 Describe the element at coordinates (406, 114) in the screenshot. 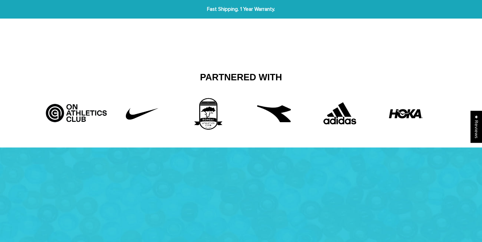

I see `img: HOKA-logo.webp` at that location.